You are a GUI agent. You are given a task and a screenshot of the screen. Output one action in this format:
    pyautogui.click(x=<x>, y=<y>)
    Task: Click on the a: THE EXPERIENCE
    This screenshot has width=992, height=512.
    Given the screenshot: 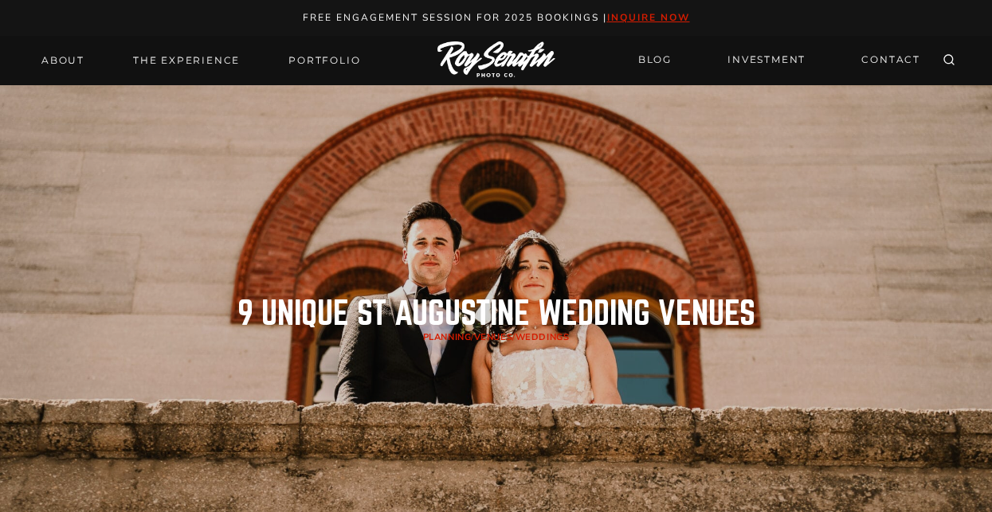 What is the action you would take?
    pyautogui.click(x=187, y=61)
    